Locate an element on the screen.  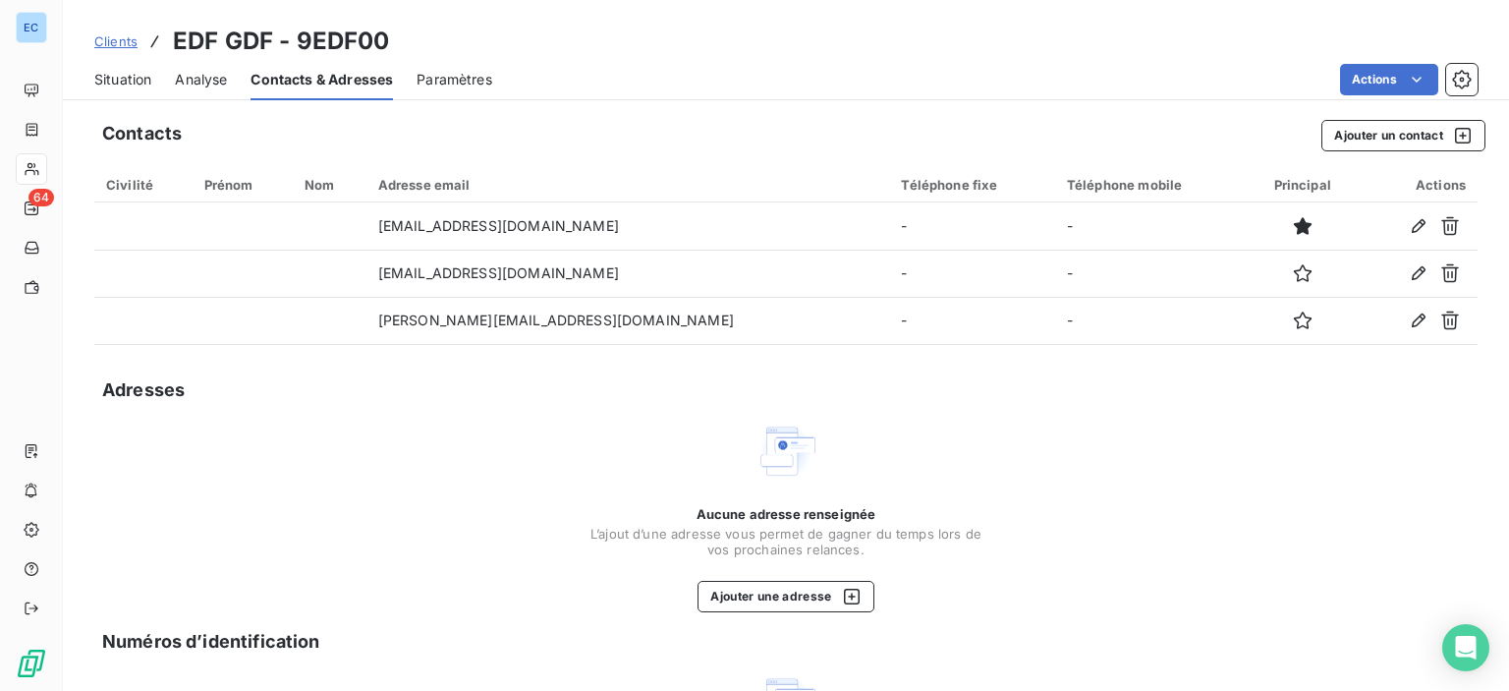
span: Analyse is located at coordinates (200, 80).